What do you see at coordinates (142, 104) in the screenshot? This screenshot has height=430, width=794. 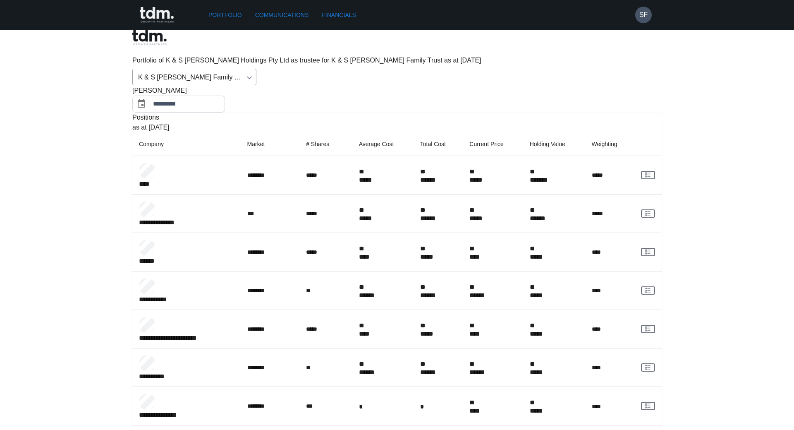 I see `button: Choose date, selected date is Jul 31, 2025` at bounding box center [142, 104].